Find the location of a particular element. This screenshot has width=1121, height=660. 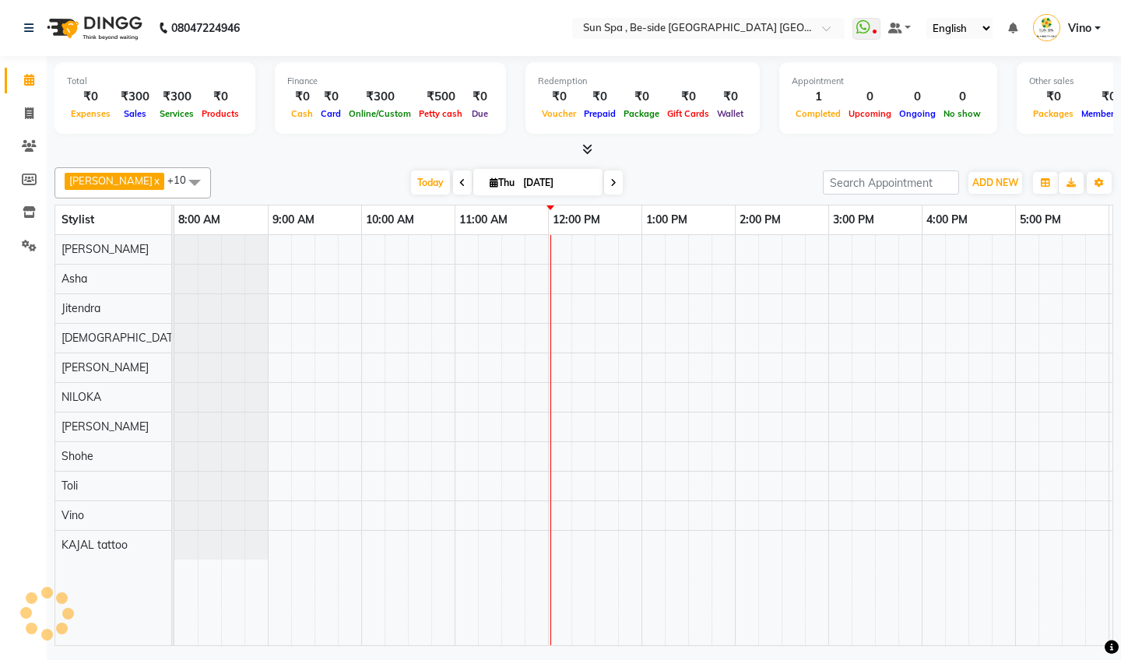

a: 8:00 AM is located at coordinates (199, 220).